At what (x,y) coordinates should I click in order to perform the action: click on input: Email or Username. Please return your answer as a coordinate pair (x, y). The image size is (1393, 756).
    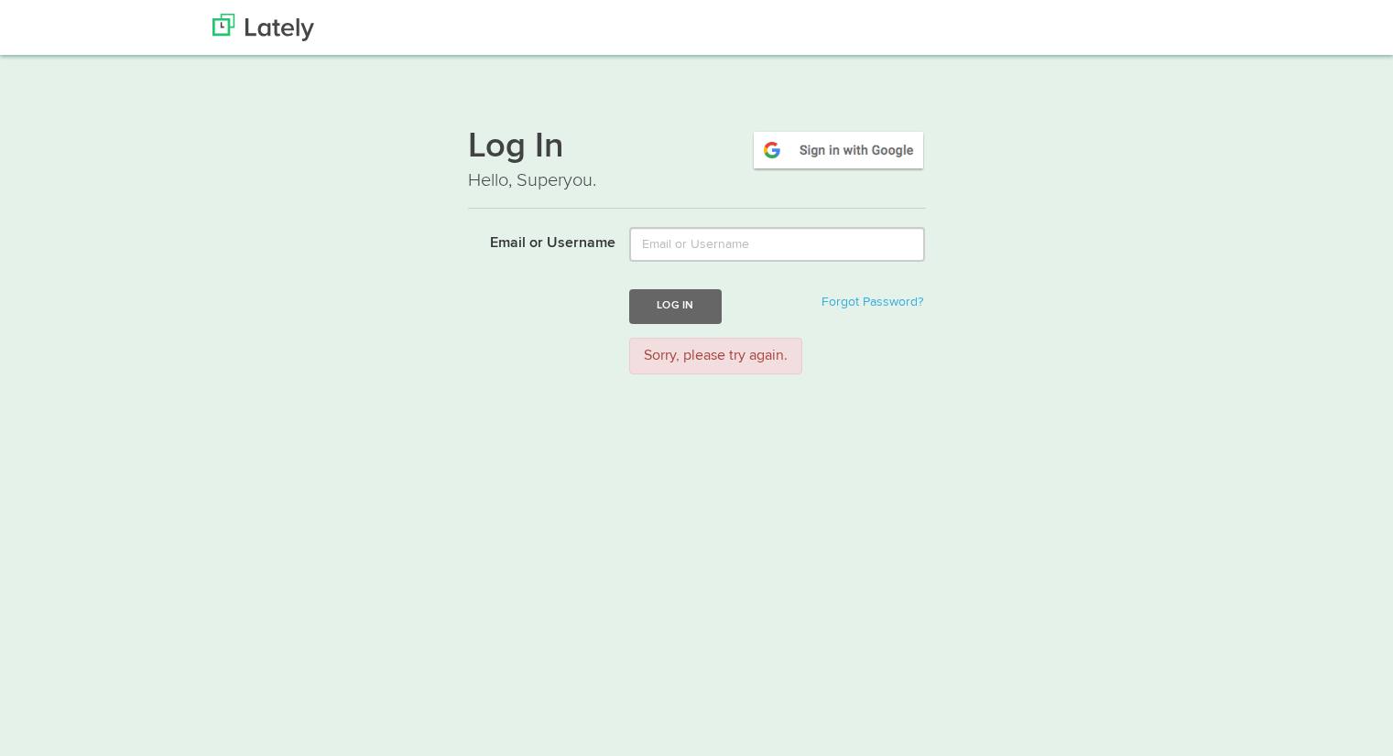
    Looking at the image, I should click on (777, 245).